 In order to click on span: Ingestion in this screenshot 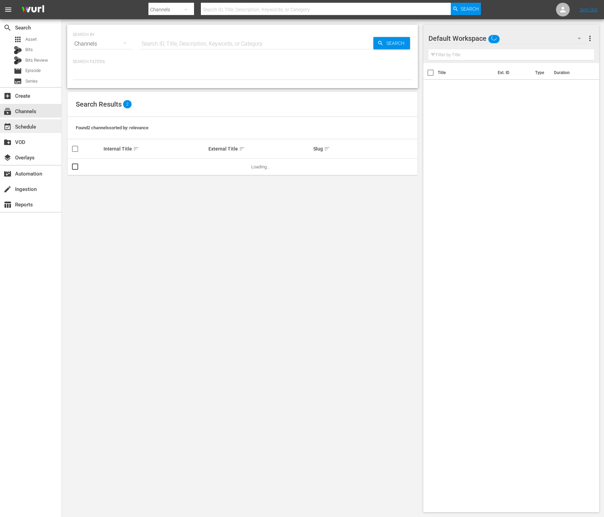, I will do `click(8, 189)`.